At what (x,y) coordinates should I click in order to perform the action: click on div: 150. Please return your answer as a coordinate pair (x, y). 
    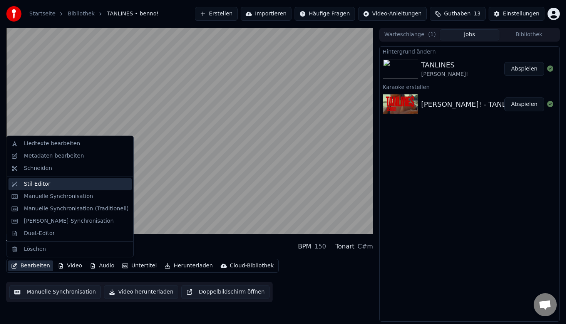
    Looking at the image, I should click on (320, 246).